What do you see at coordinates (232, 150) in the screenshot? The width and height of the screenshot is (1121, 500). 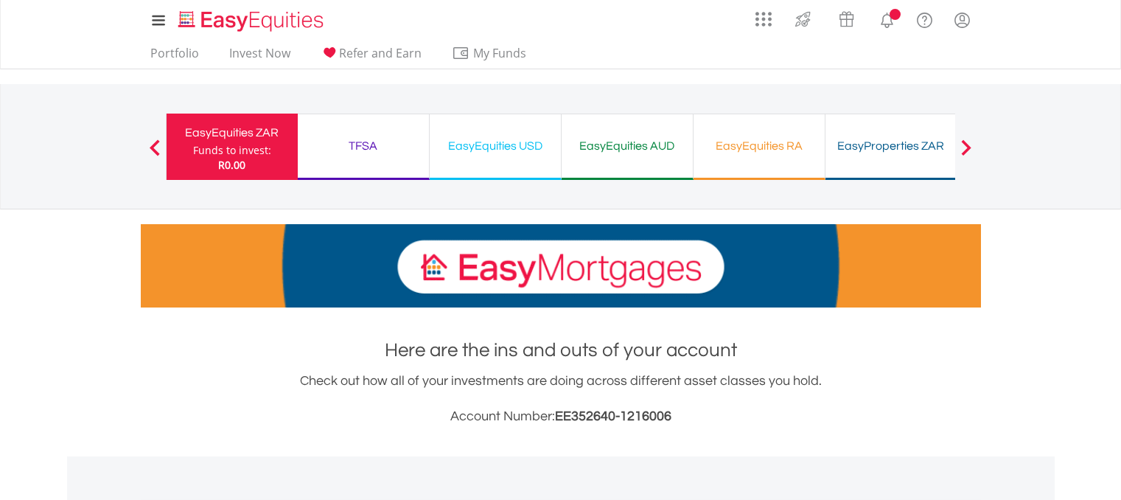 I see `div: Funds to invest:` at bounding box center [232, 150].